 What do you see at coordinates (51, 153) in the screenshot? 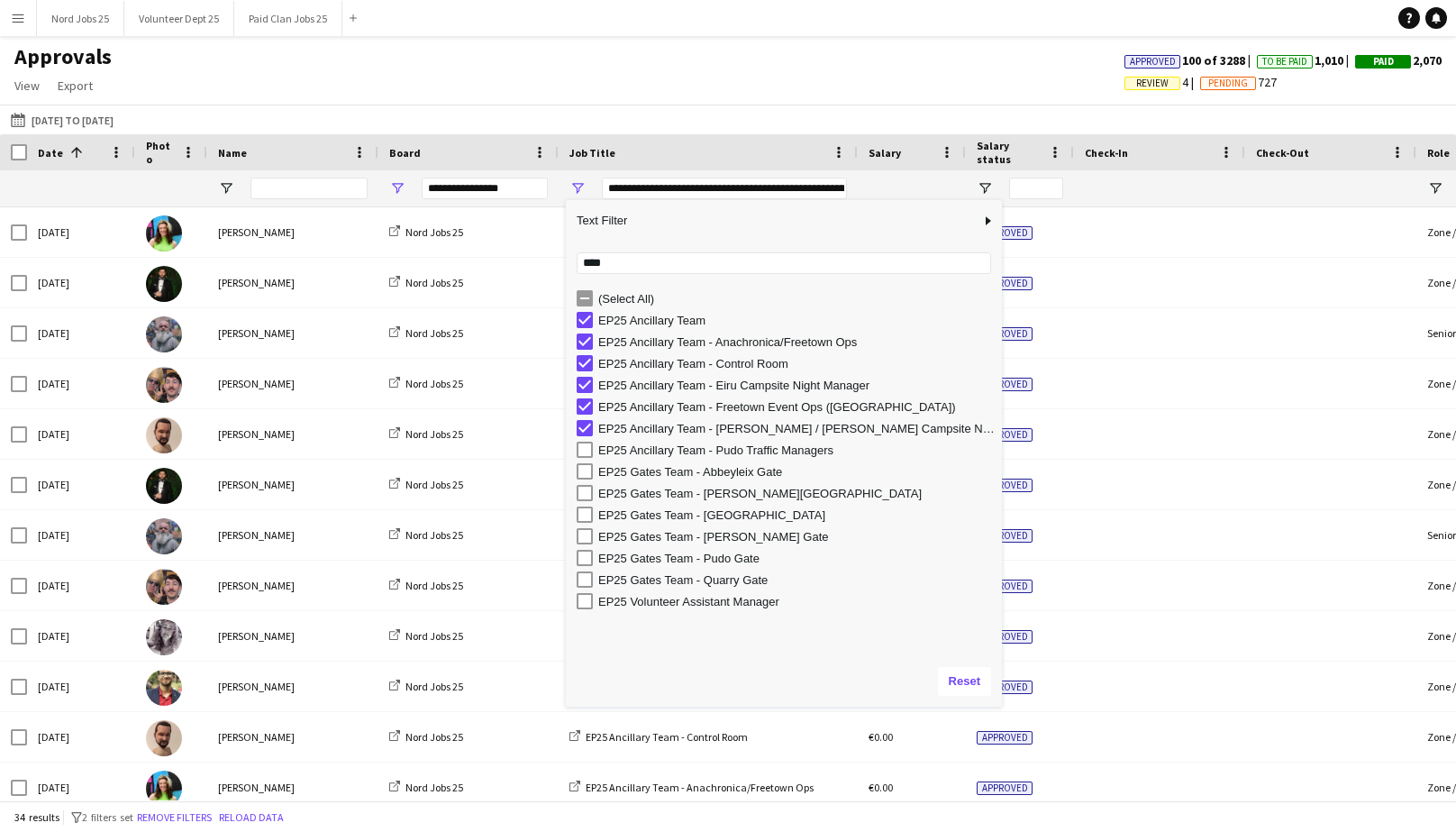
I see `span: Date` at bounding box center [51, 153].